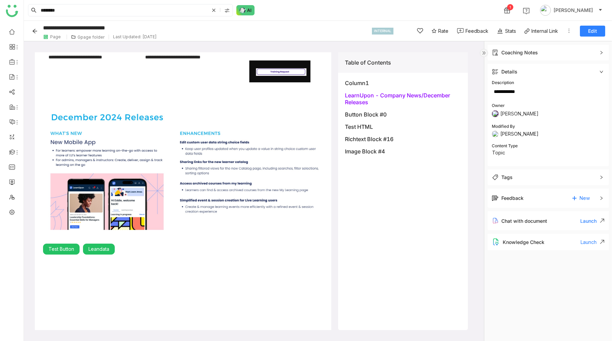 This screenshot has width=612, height=341. Describe the element at coordinates (461, 31) in the screenshot. I see `img: feedback-1.svg` at that location.